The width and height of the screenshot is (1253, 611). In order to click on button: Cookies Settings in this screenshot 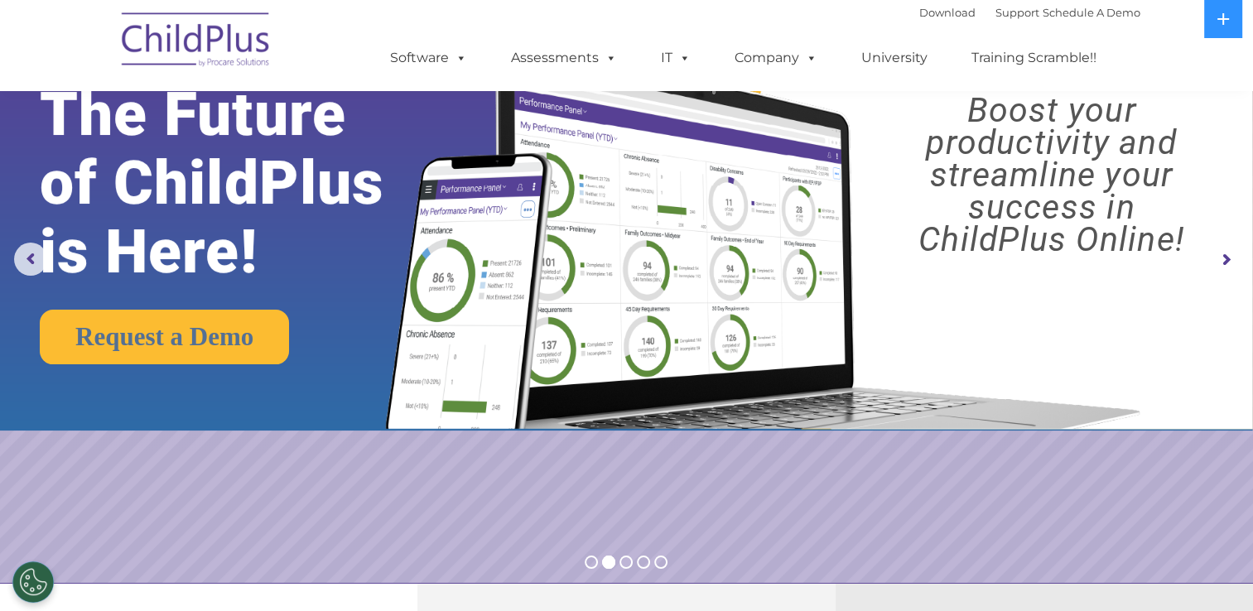, I will do `click(33, 582)`.